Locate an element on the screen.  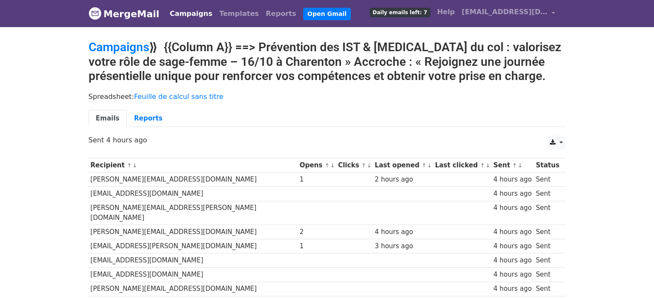
div: 3 hours ago is located at coordinates (403, 246).